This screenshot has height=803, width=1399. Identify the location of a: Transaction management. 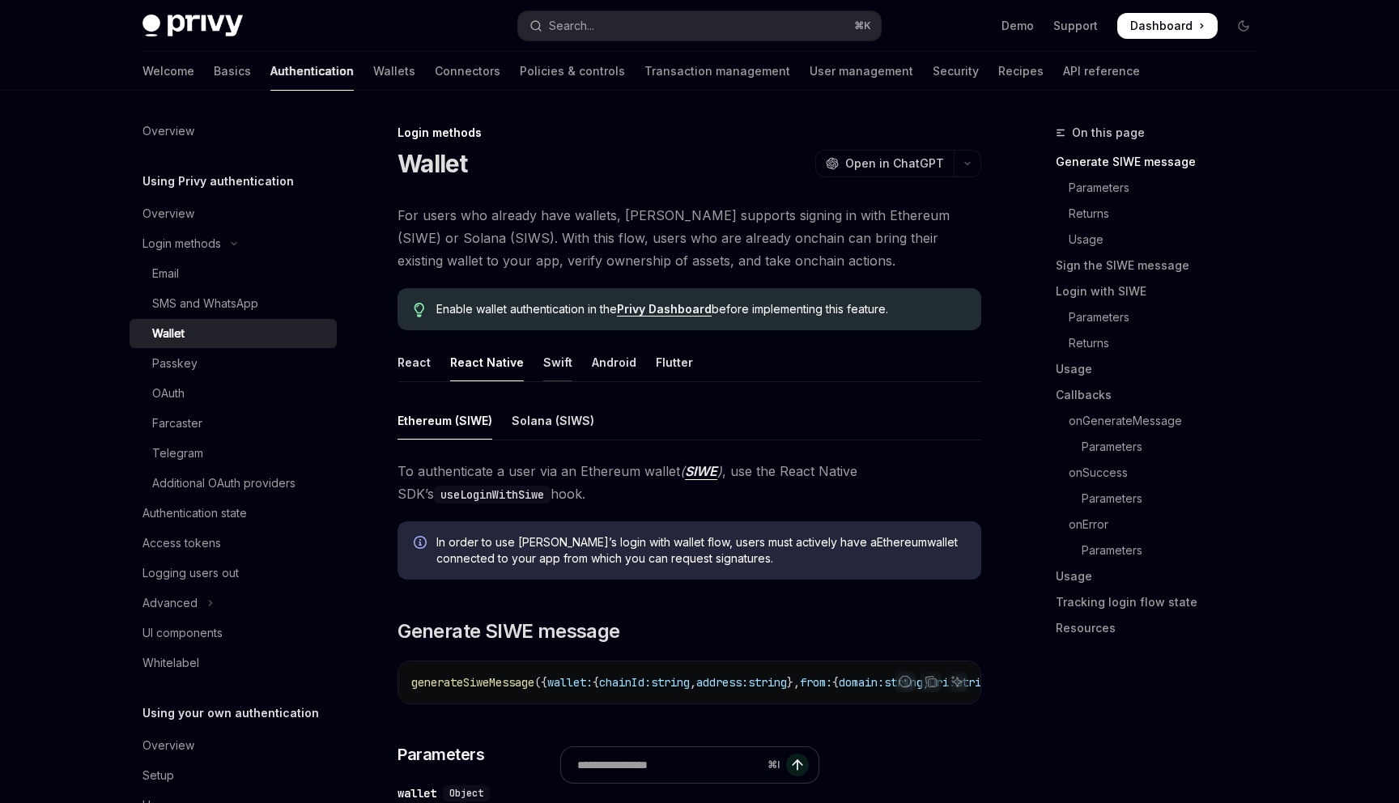
(717, 71).